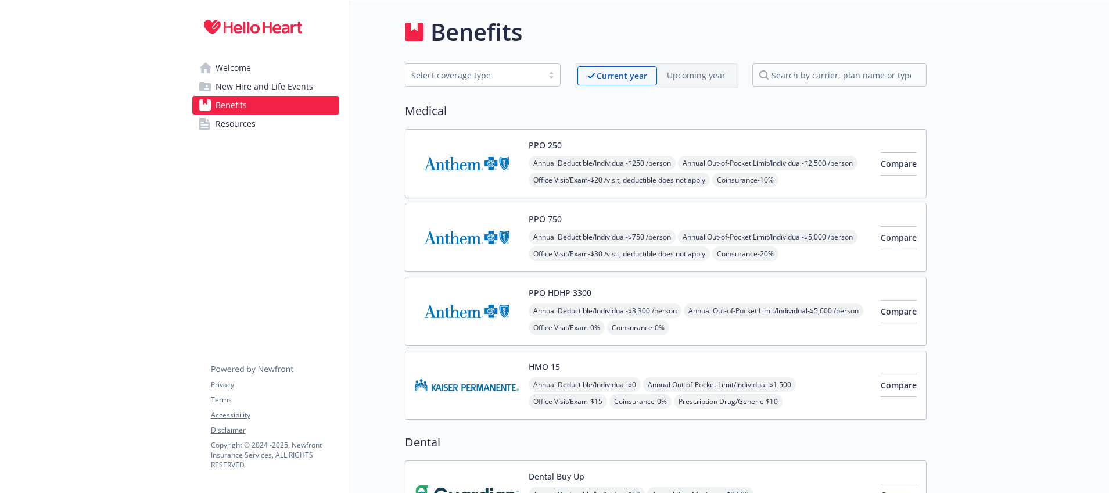 This screenshot has width=1109, height=493. What do you see at coordinates (264, 87) in the screenshot?
I see `span: New Hire and Life Events` at bounding box center [264, 87].